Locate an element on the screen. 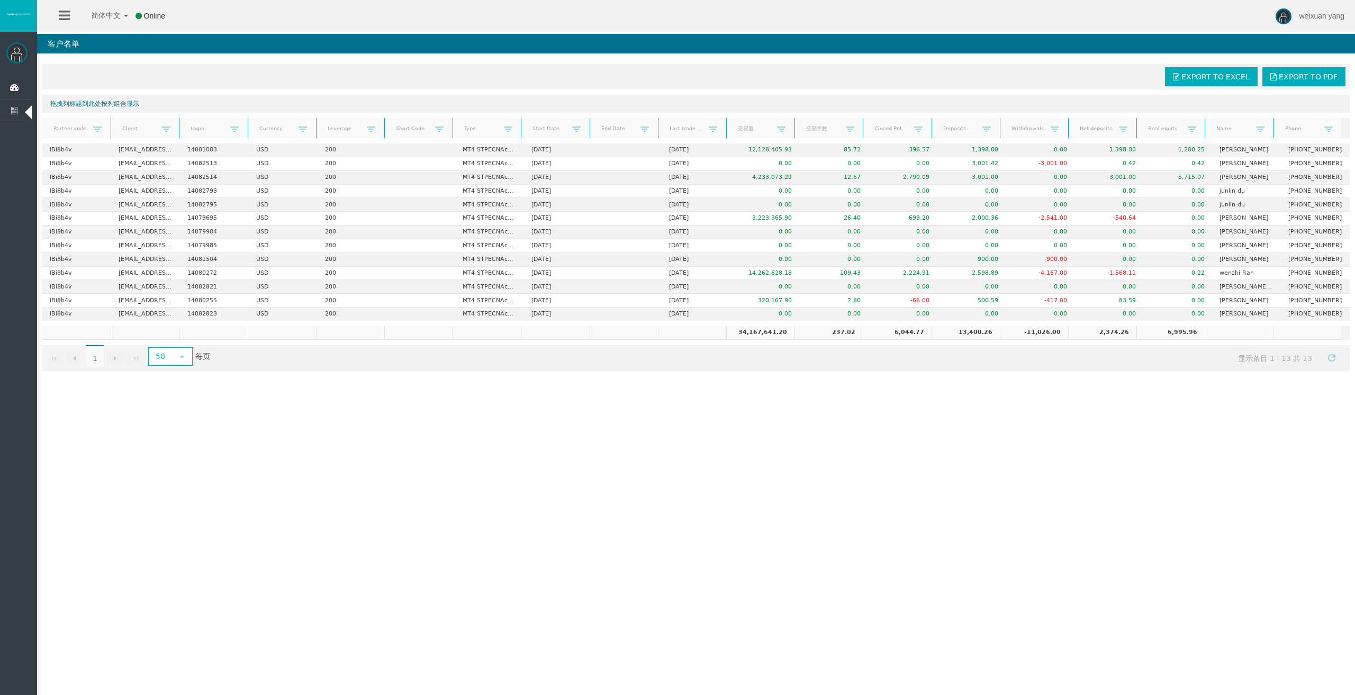 The image size is (1355, 695). span: 显示条目 1 - 13 共 13 is located at coordinates (1275, 358).